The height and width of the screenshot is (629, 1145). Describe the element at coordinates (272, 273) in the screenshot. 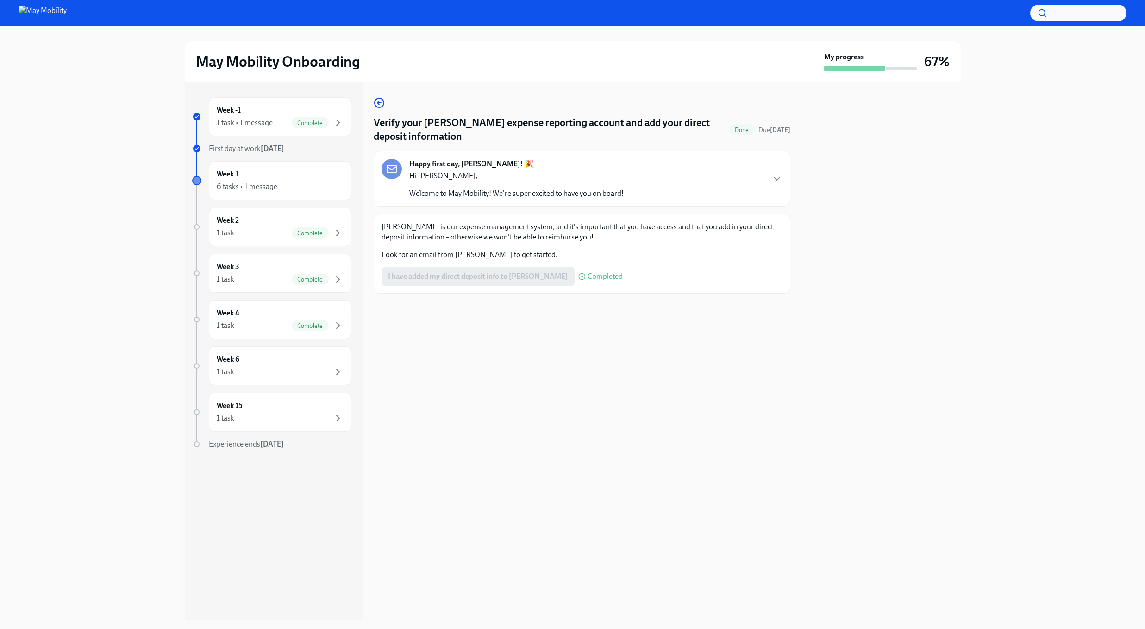

I see `a: Week 31 taskComplete` at that location.